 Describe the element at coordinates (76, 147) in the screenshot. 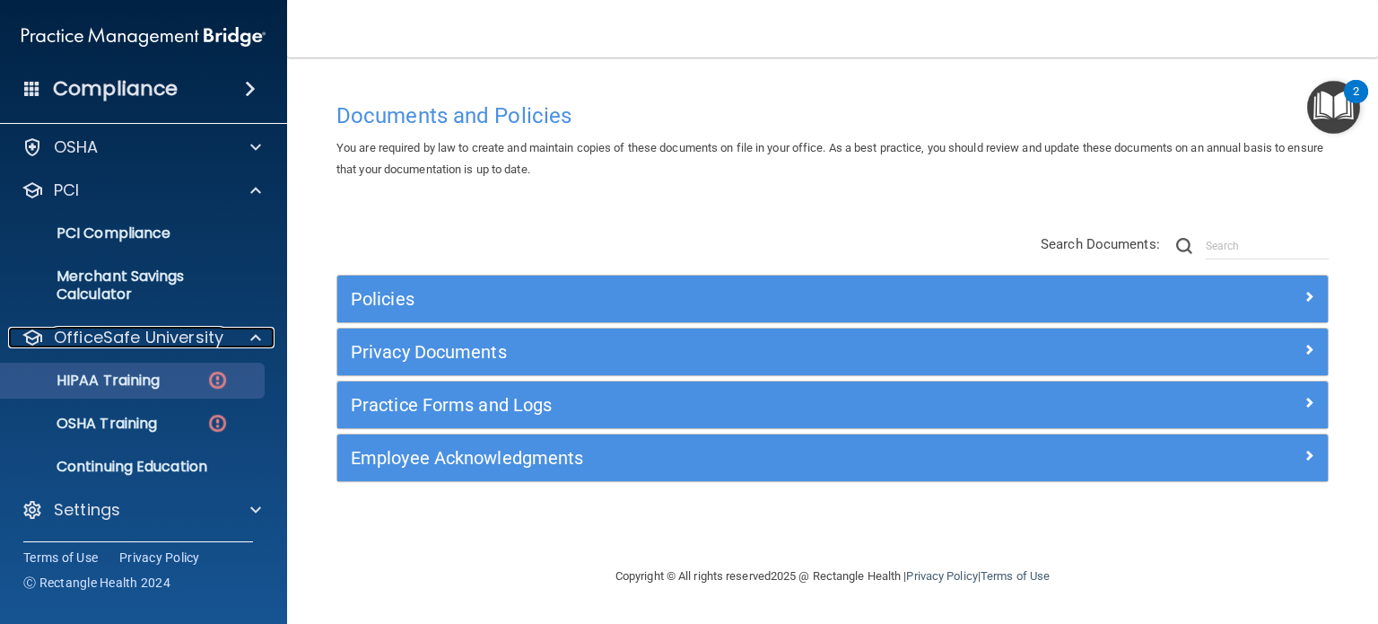

I see `p: OSHA` at that location.